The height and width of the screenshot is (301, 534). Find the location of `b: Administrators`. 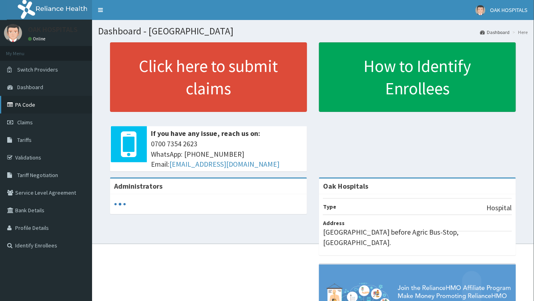

b: Administrators is located at coordinates (138, 186).